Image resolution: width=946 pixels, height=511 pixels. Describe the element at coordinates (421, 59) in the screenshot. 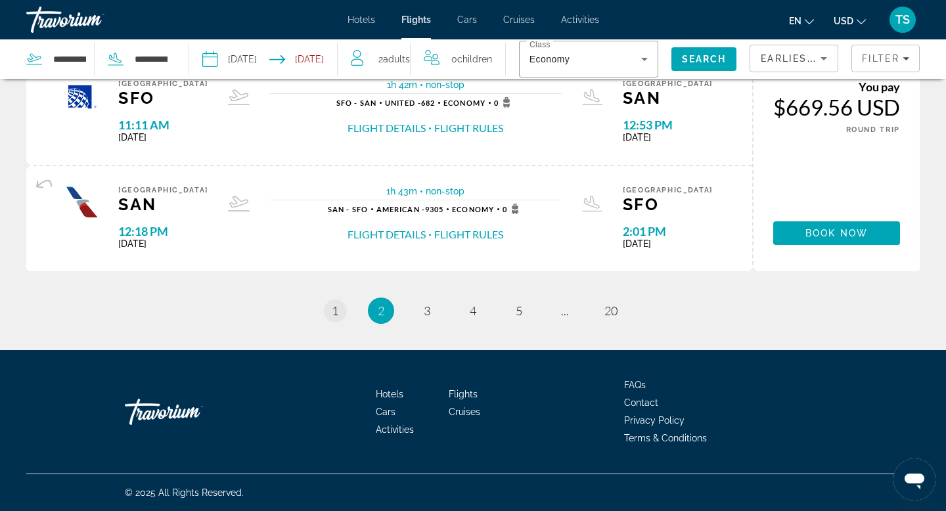

I see `button: Travelers: 2 adults, 0 children` at that location.